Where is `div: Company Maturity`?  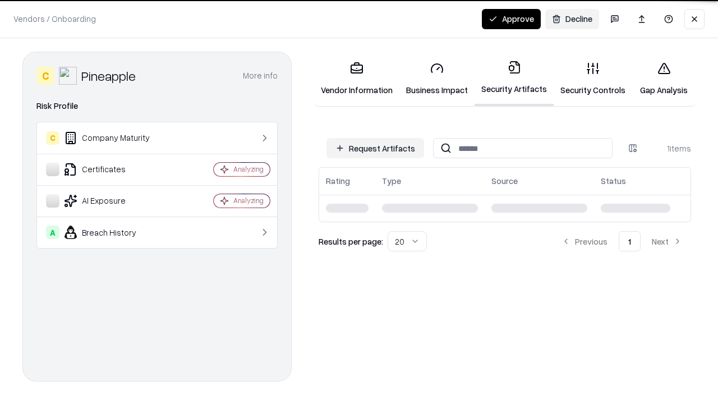 div: Company Maturity is located at coordinates (113, 138).